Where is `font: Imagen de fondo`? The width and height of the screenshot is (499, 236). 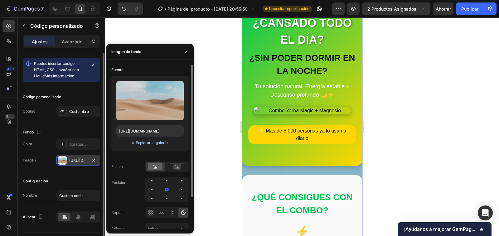 font: Imagen de fondo is located at coordinates (126, 51).